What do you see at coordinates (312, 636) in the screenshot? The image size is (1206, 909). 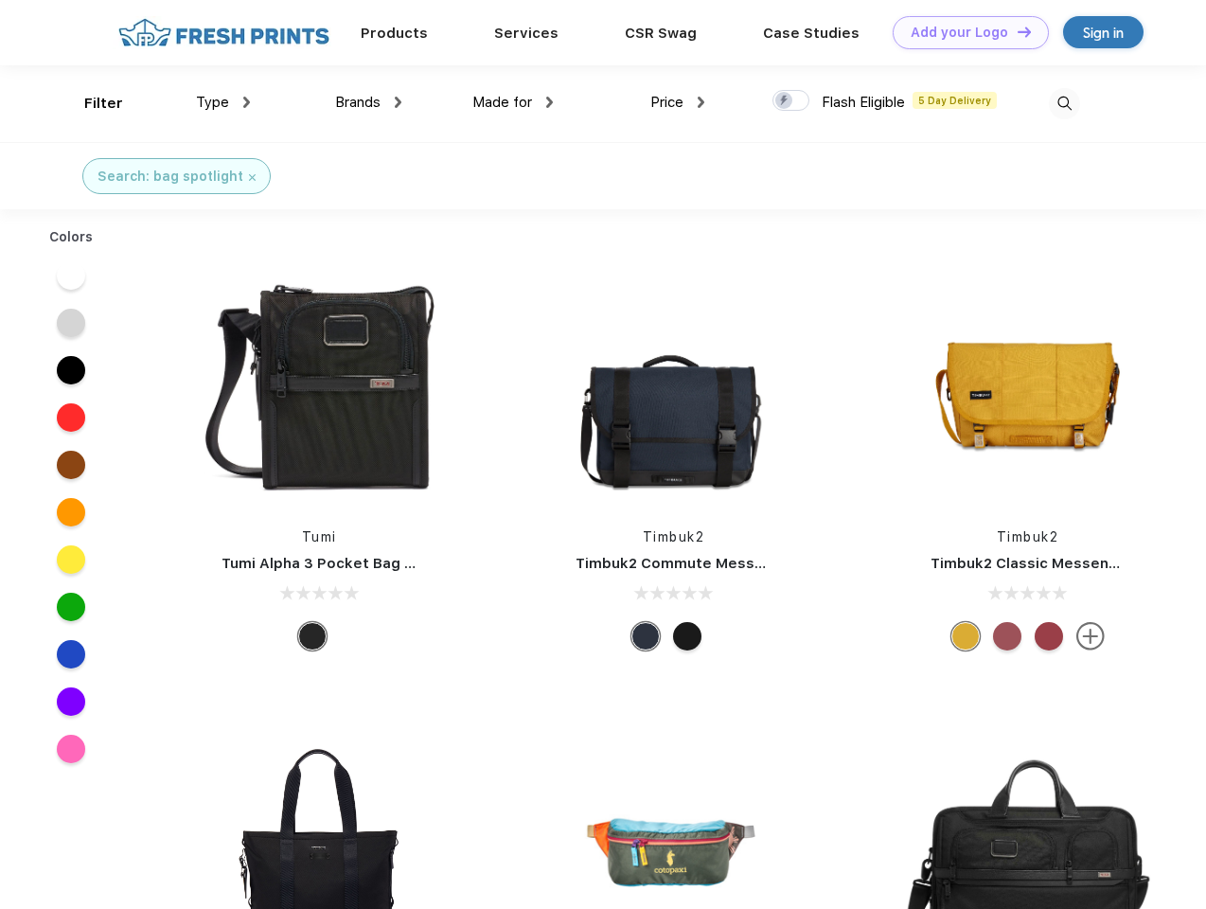 I see `div: Black` at bounding box center [312, 636].